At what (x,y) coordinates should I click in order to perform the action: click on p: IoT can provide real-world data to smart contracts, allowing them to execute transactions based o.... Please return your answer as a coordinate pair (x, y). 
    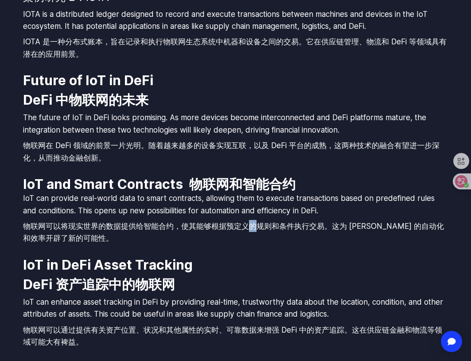
    Looking at the image, I should click on (236, 220).